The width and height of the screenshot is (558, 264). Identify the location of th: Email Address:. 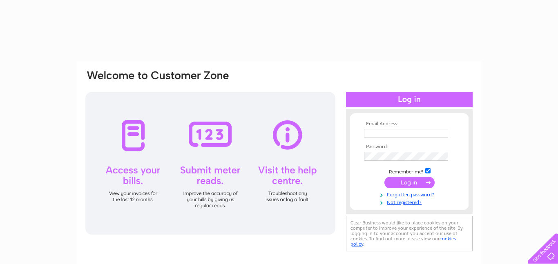
(409, 124).